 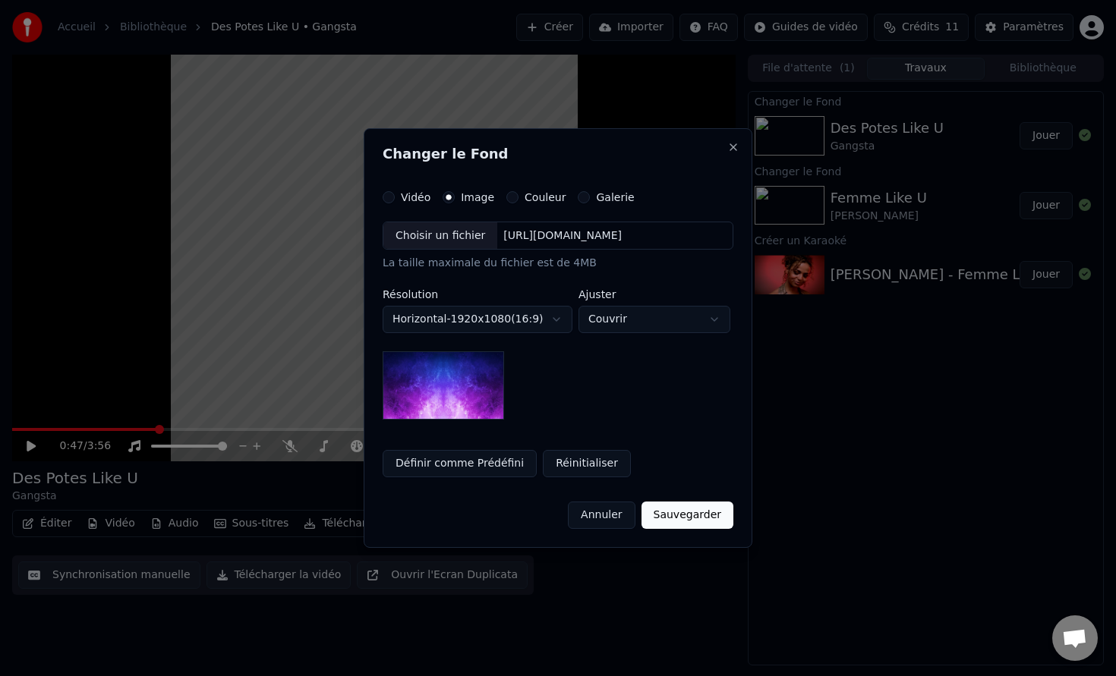 What do you see at coordinates (558, 154) in the screenshot?
I see `h2: Changer le Fond` at bounding box center [558, 154].